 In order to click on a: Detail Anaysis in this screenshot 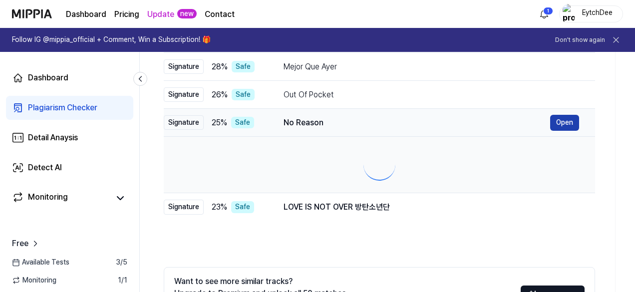, I will do `click(69, 138)`.